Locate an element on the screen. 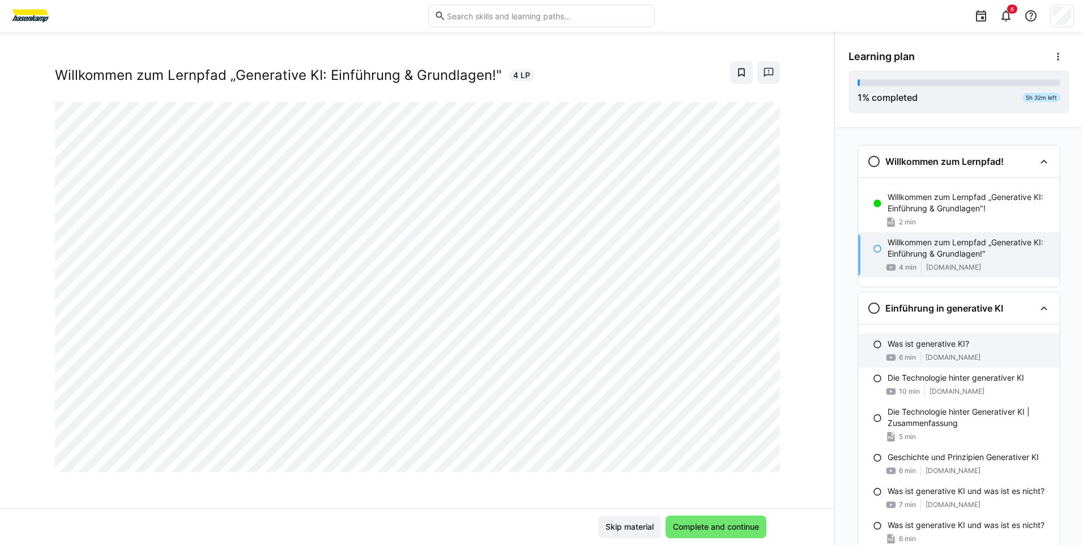 The image size is (1083, 545). p: Willkommen zum Lernpfad „Generative KI: Einführung & Grundlagen"! is located at coordinates (969, 203).